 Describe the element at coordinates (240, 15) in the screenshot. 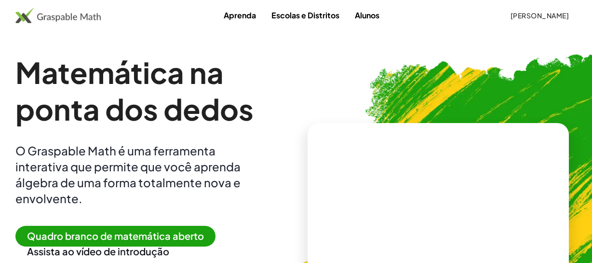

I see `font: Aprenda` at that location.